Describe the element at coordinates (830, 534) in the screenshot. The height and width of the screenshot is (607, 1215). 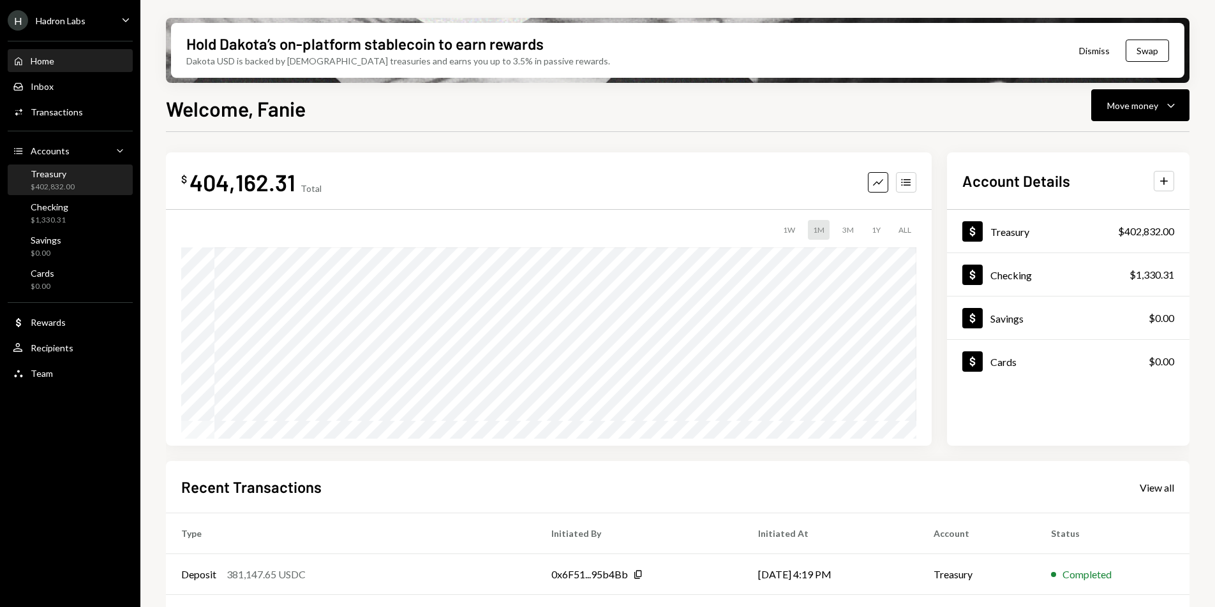
I see `th: Initiated At` at that location.